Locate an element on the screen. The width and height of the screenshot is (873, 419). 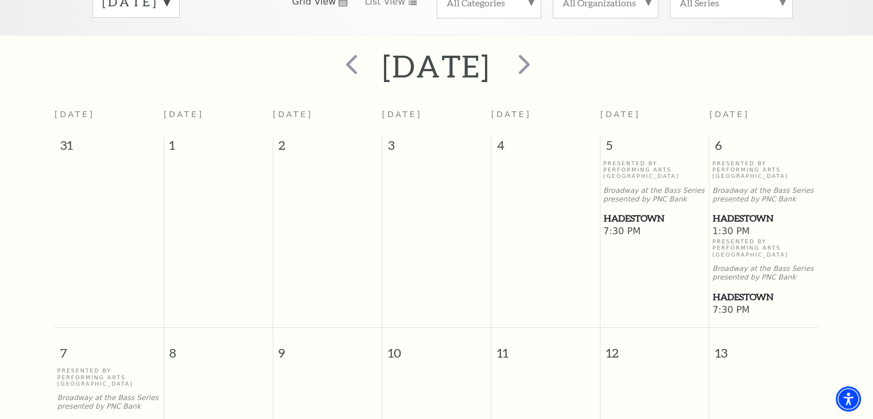
span: 2 is located at coordinates (327, 148).